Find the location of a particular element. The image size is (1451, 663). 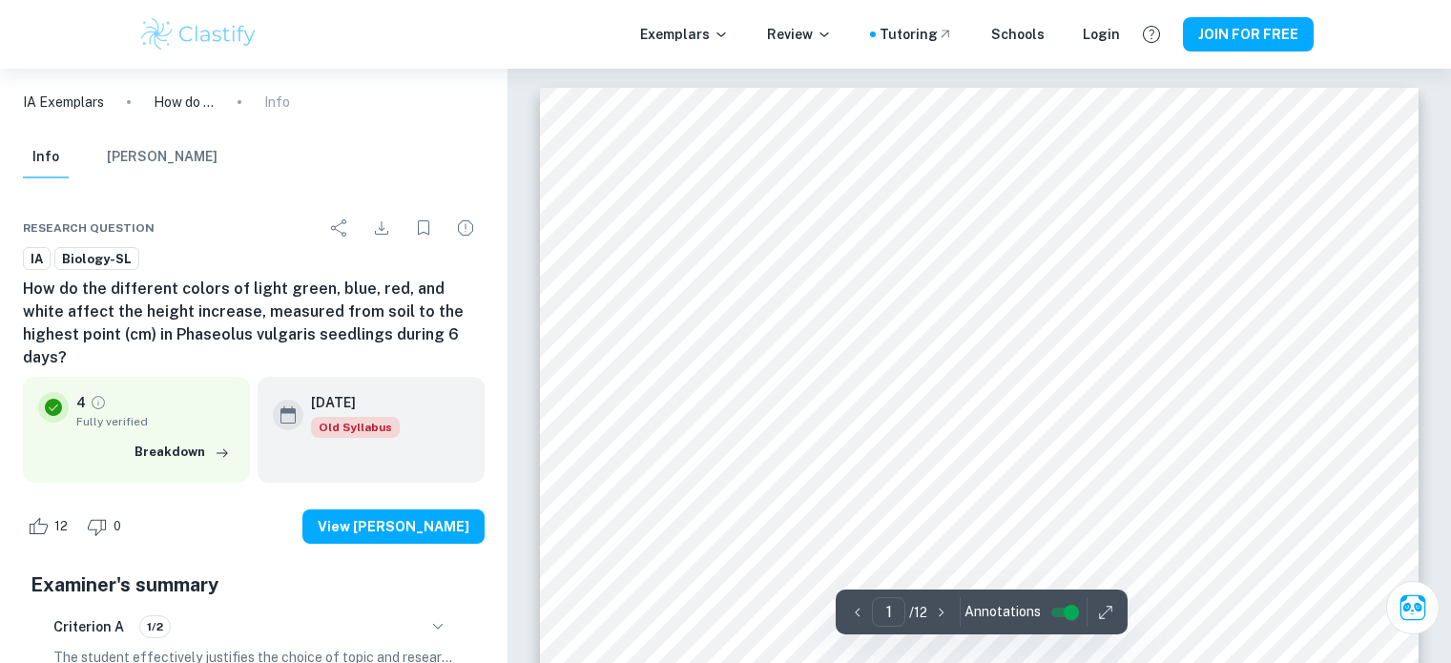

h6: How do the different colors of light green, blue, red, and white affect the height increase, meas... is located at coordinates (254, 323).